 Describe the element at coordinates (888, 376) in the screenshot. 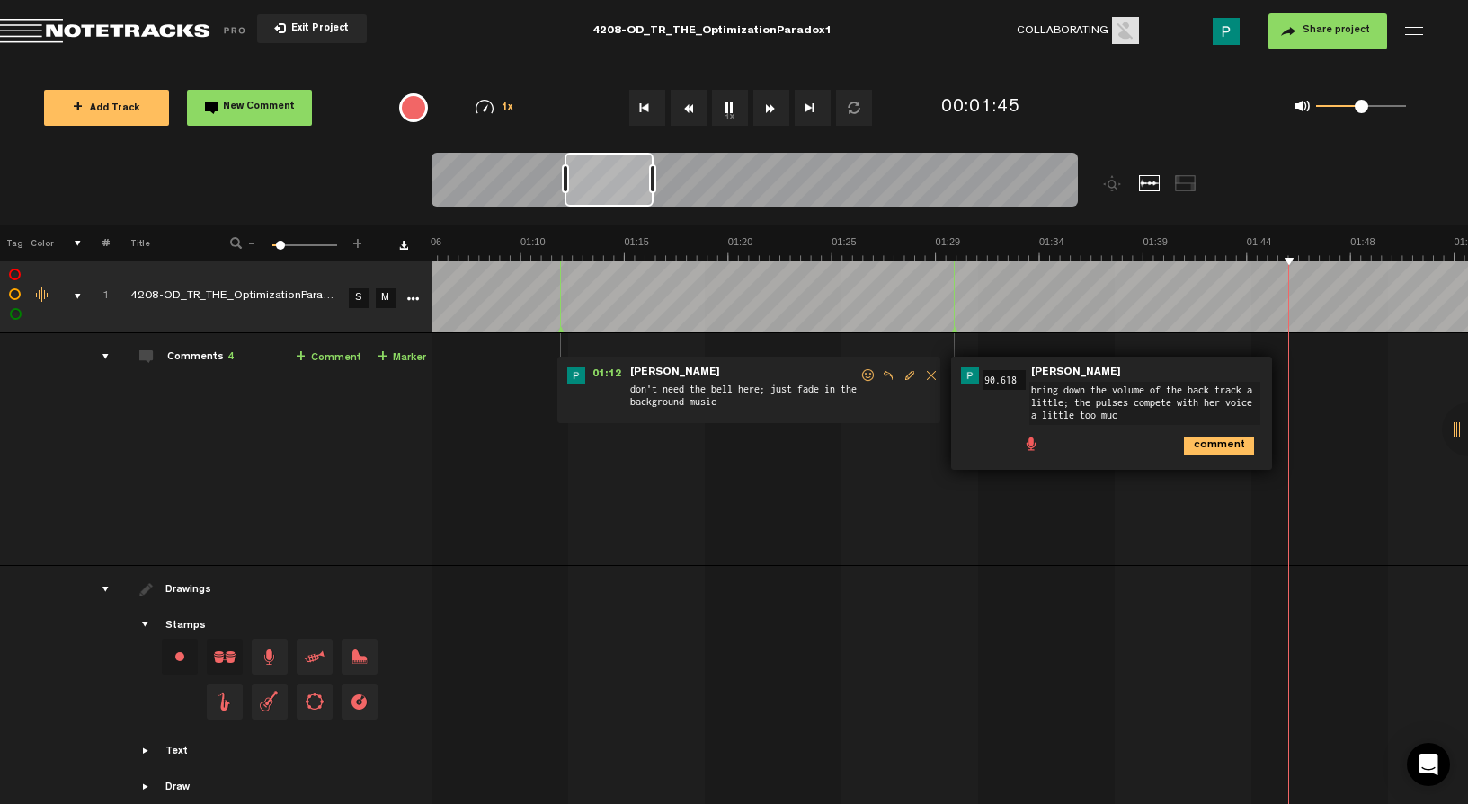

I see `span: Reply to comment` at that location.